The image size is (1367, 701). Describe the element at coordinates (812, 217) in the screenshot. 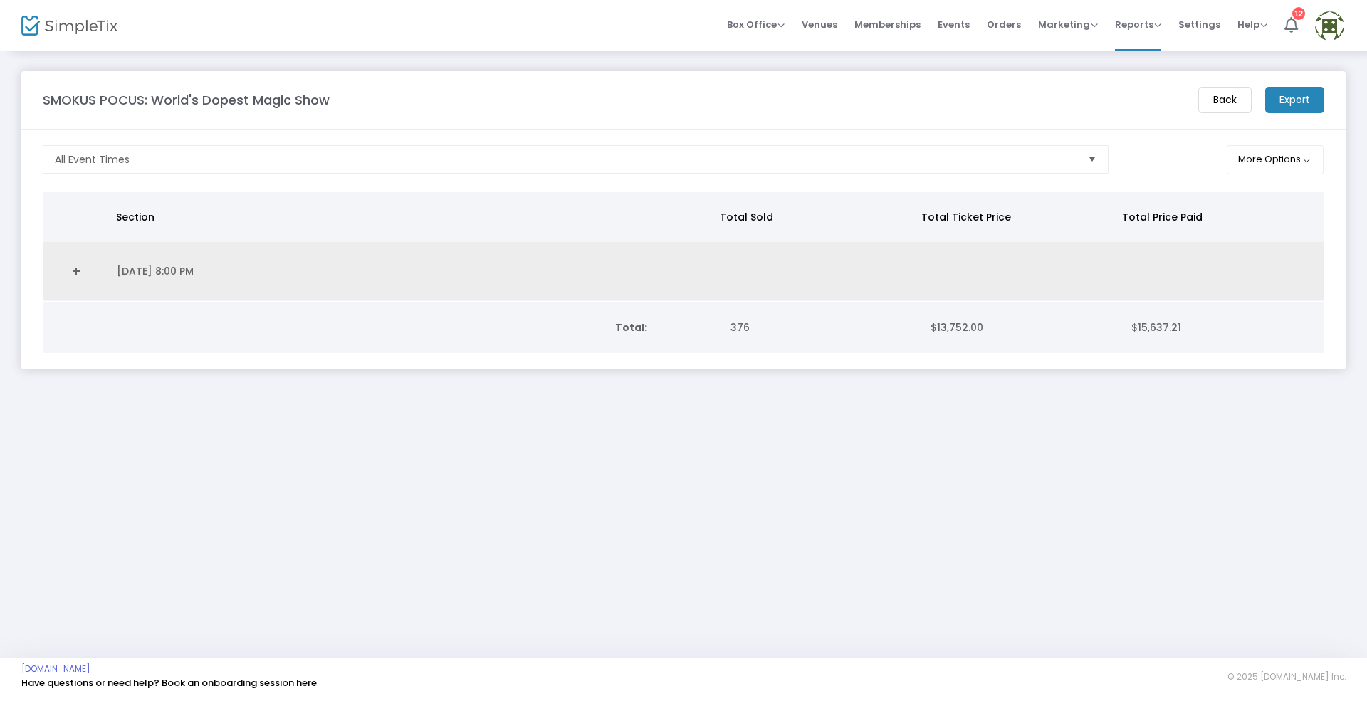

I see `th: Total Sold` at that location.